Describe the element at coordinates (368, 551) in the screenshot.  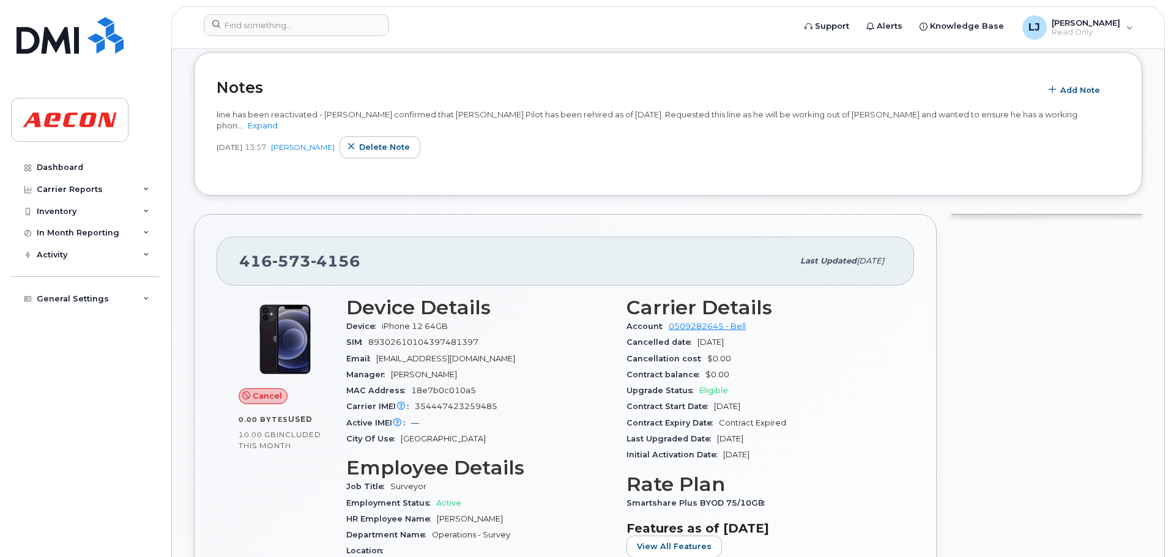
I see `span: Location` at that location.